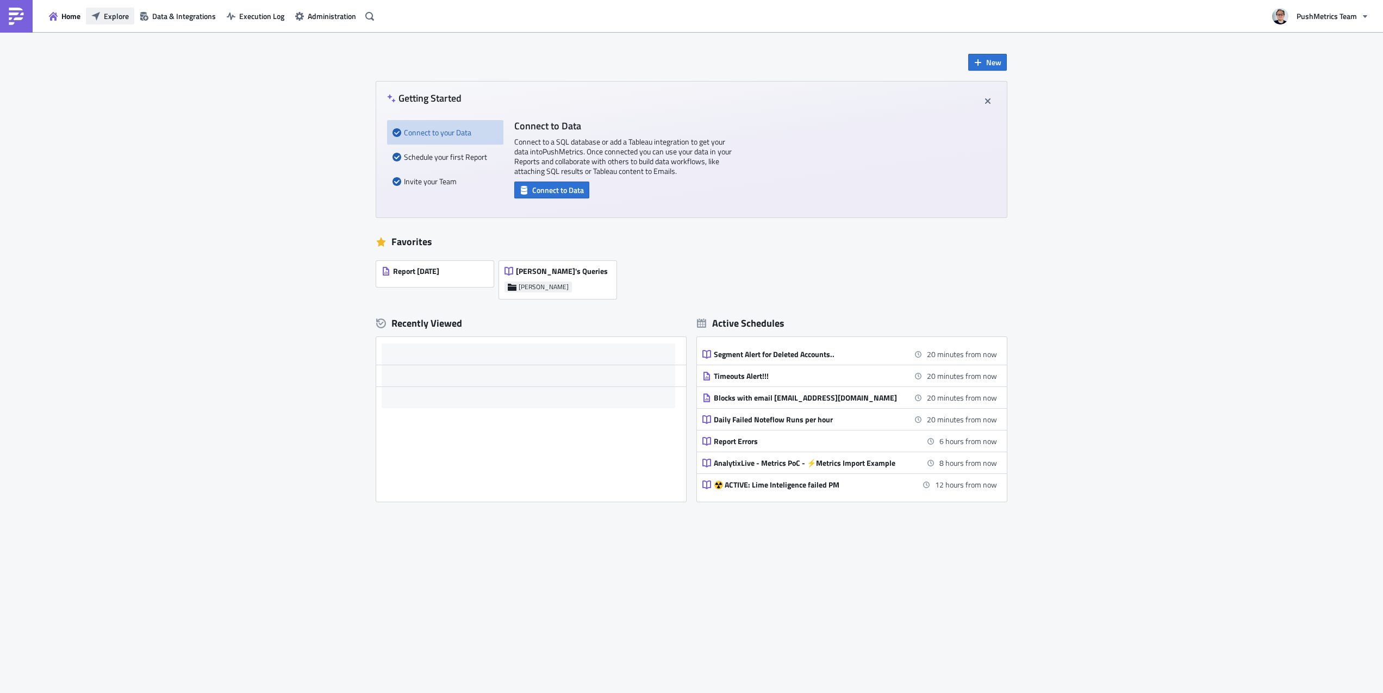  Describe the element at coordinates (16, 16) in the screenshot. I see `img: PushMetrics` at that location.